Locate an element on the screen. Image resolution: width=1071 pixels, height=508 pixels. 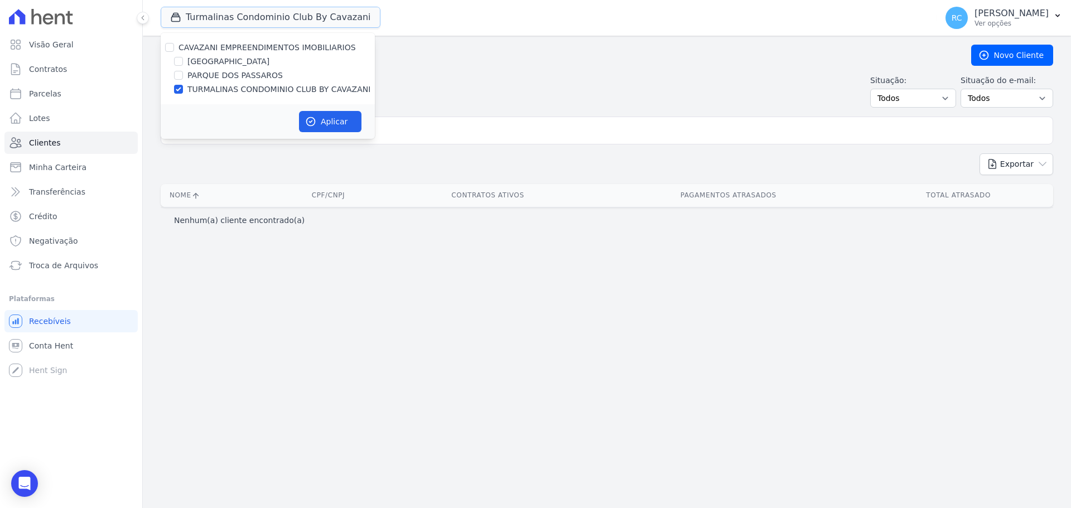
label: TURMALINAS CONDOMINIO CLUB BY CAVAZANI is located at coordinates (279, 89).